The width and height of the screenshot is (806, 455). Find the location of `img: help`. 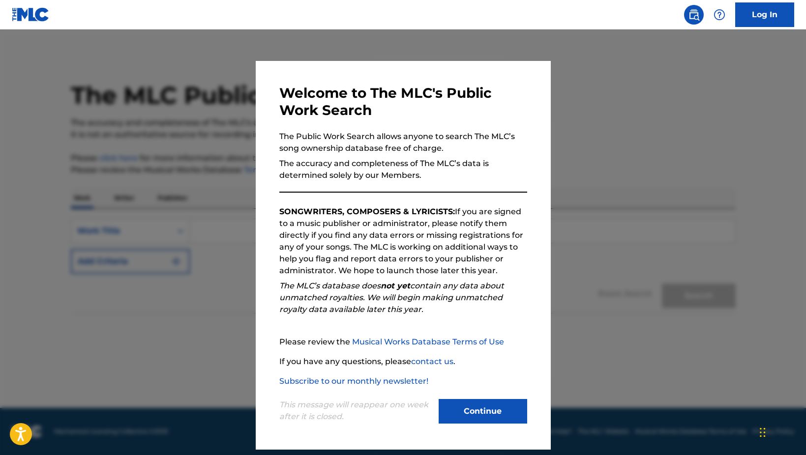

img: help is located at coordinates (719, 15).